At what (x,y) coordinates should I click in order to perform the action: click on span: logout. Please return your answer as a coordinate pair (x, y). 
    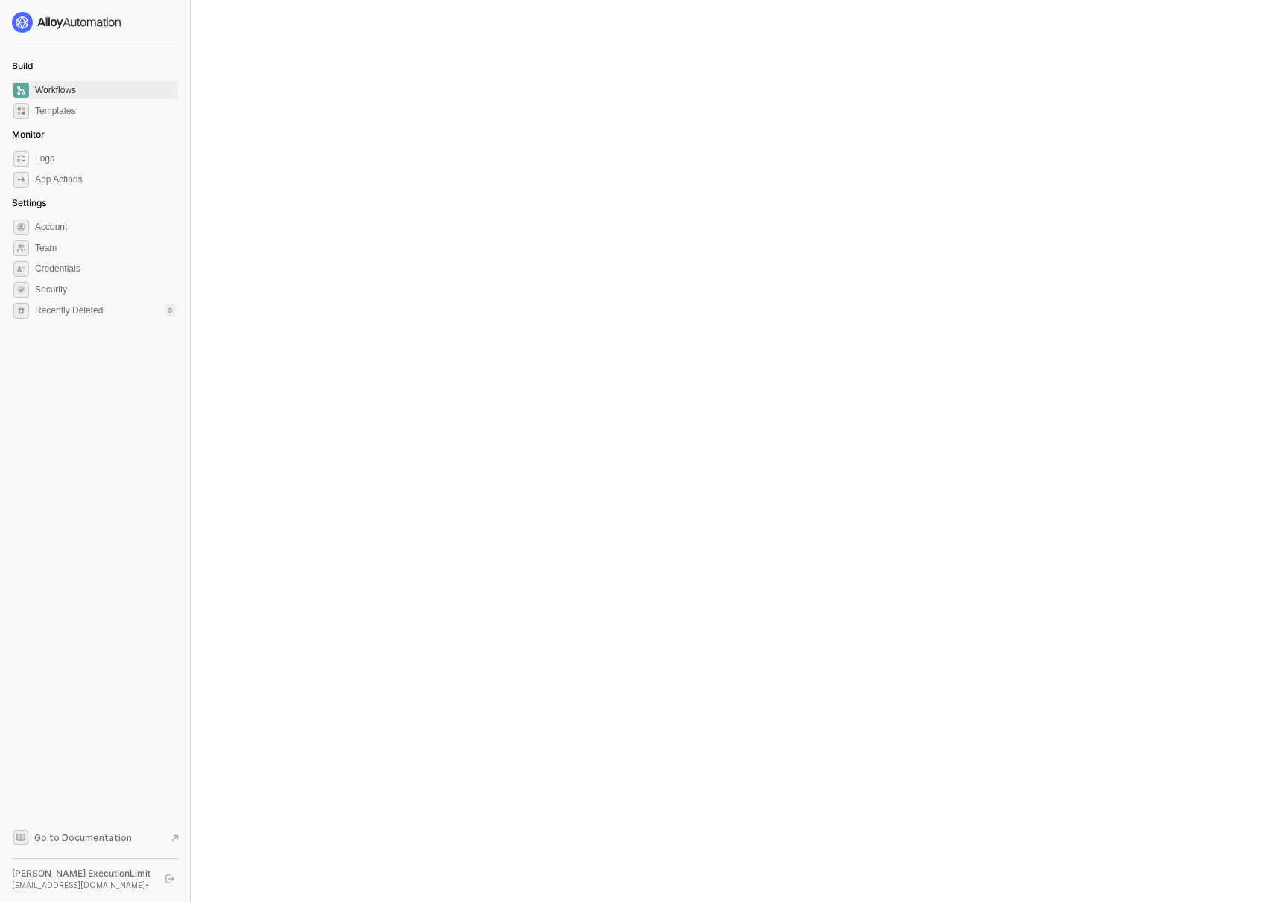
    Looking at the image, I should click on (170, 879).